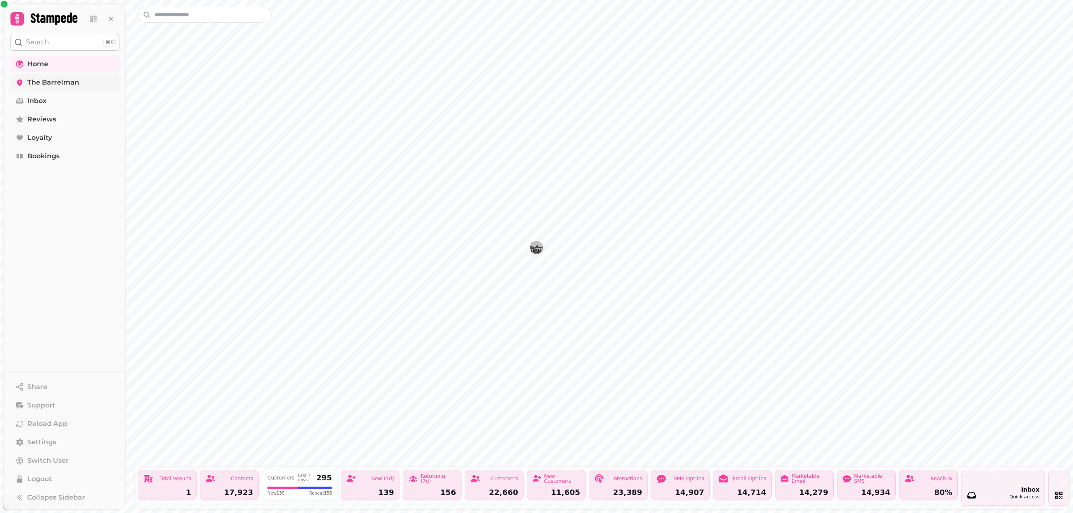 The height and width of the screenshot is (513, 1073). What do you see at coordinates (872, 479) in the screenshot?
I see `div: Marketable SMS` at bounding box center [872, 479].